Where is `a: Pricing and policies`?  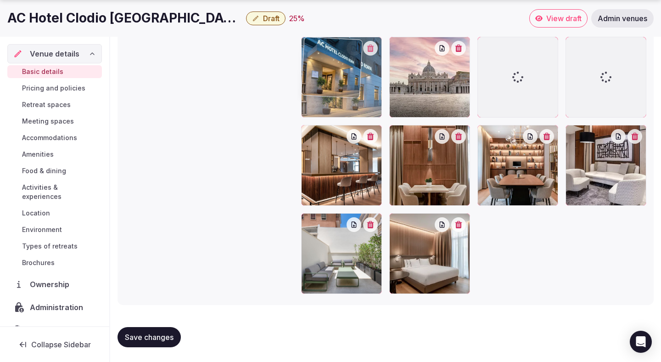
a: Pricing and policies is located at coordinates (55, 88).